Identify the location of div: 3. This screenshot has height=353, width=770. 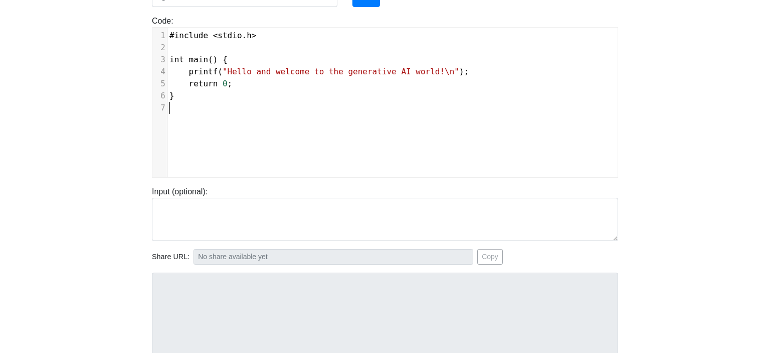
(160, 60).